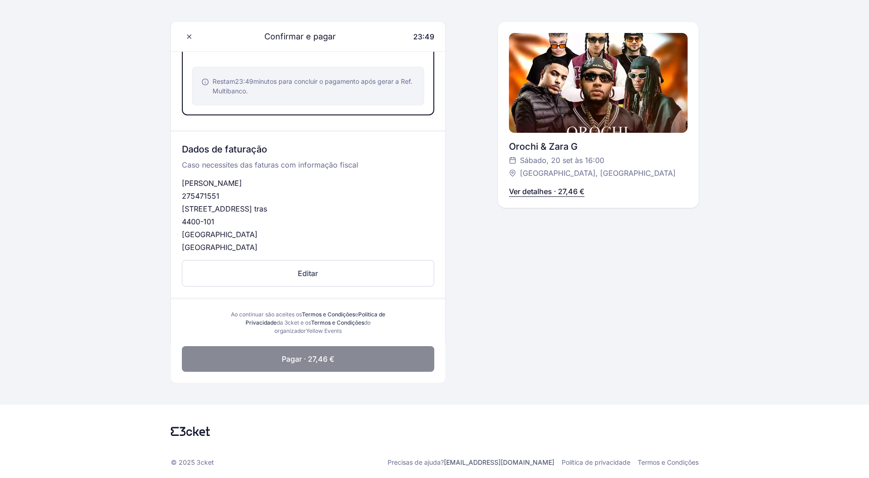 This screenshot has height=478, width=869. What do you see at coordinates (308, 151) in the screenshot?
I see `h3: Dados de faturação` at bounding box center [308, 151].